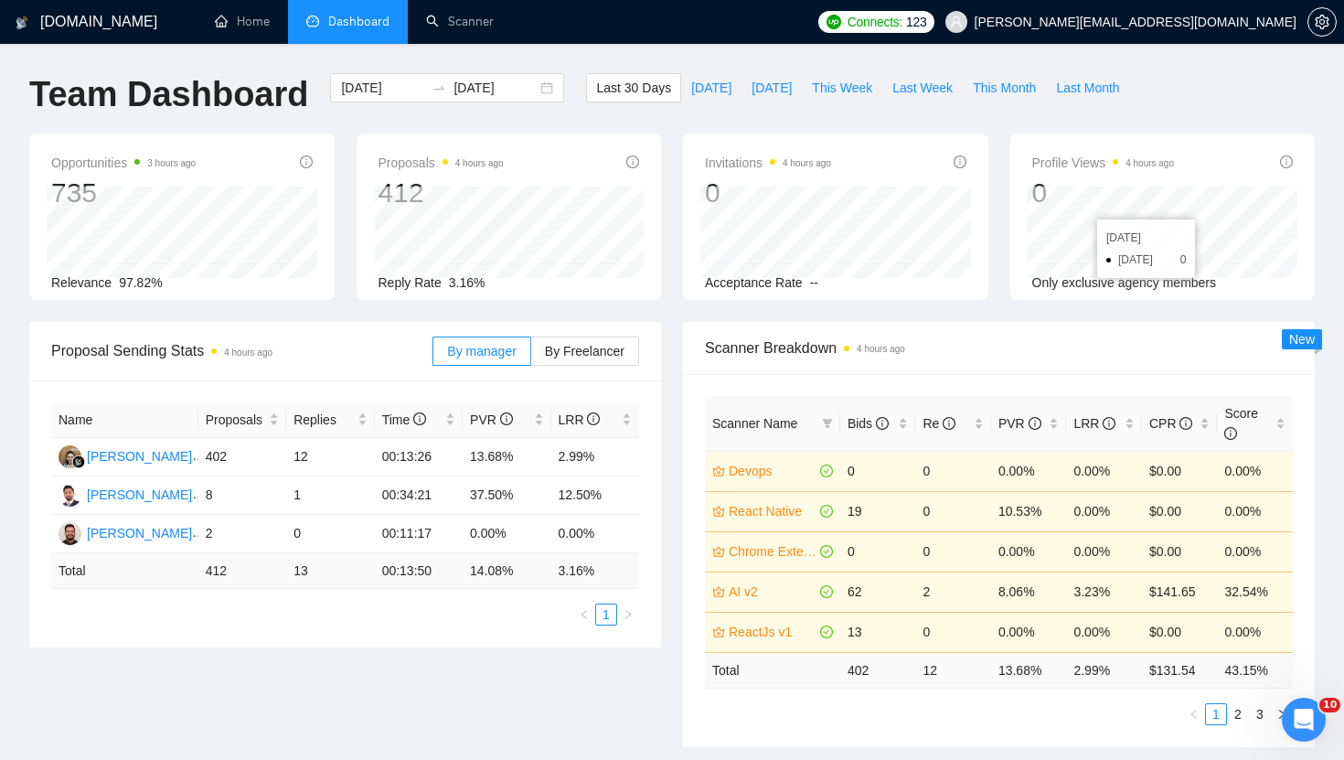 This screenshot has width=1344, height=760. What do you see at coordinates (719, 471) in the screenshot?
I see `span: crown` at bounding box center [719, 471].